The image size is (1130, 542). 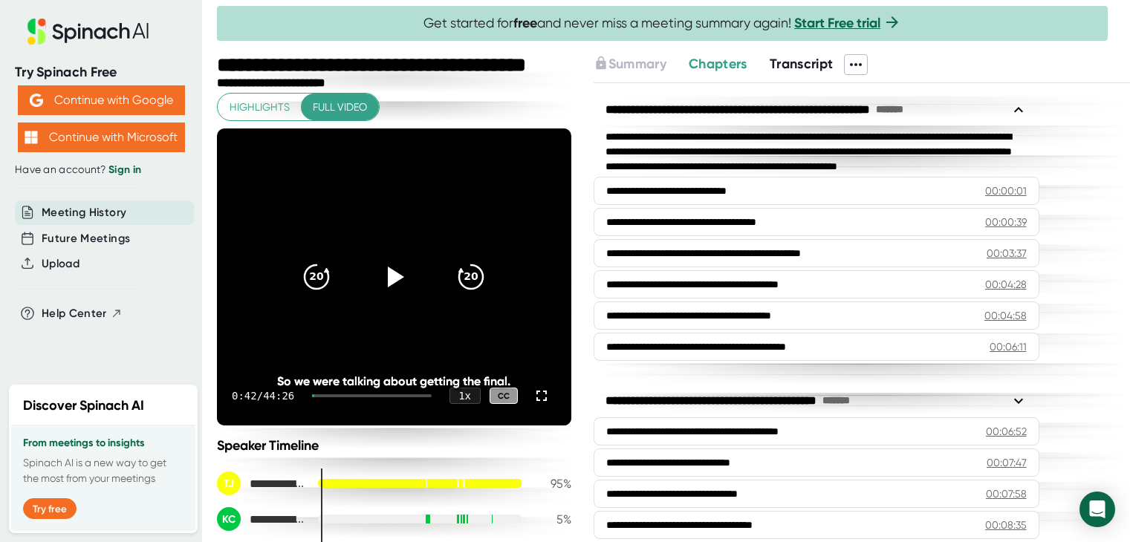 I want to click on div: 00:06:52, so click(x=1006, y=432).